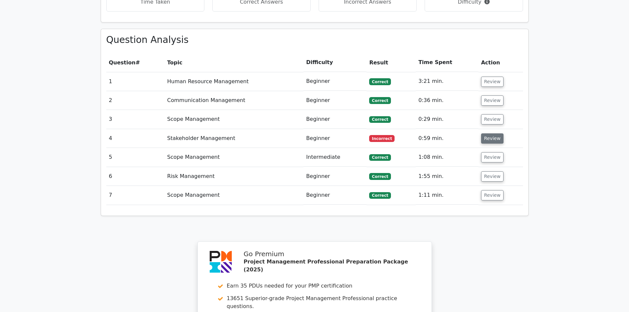  What do you see at coordinates (391, 62) in the screenshot?
I see `th: Result` at bounding box center [391, 62].